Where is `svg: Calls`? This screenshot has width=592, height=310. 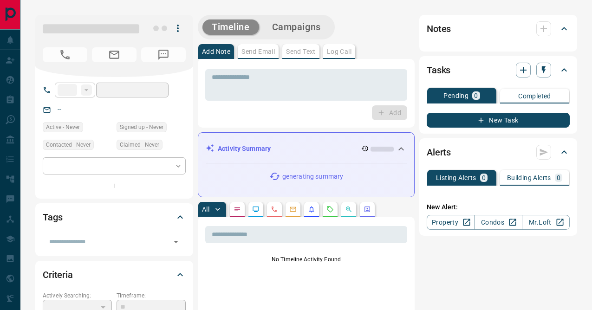 svg: Calls is located at coordinates (274, 209).